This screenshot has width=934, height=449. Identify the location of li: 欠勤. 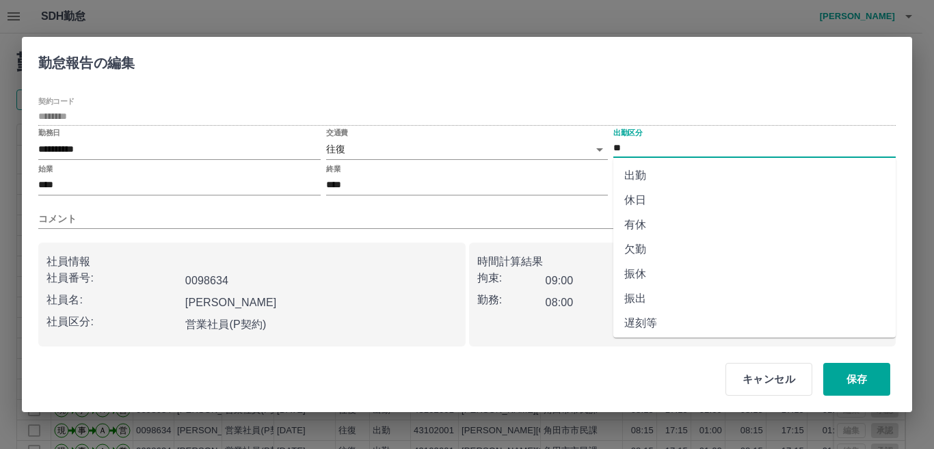
(754, 250).